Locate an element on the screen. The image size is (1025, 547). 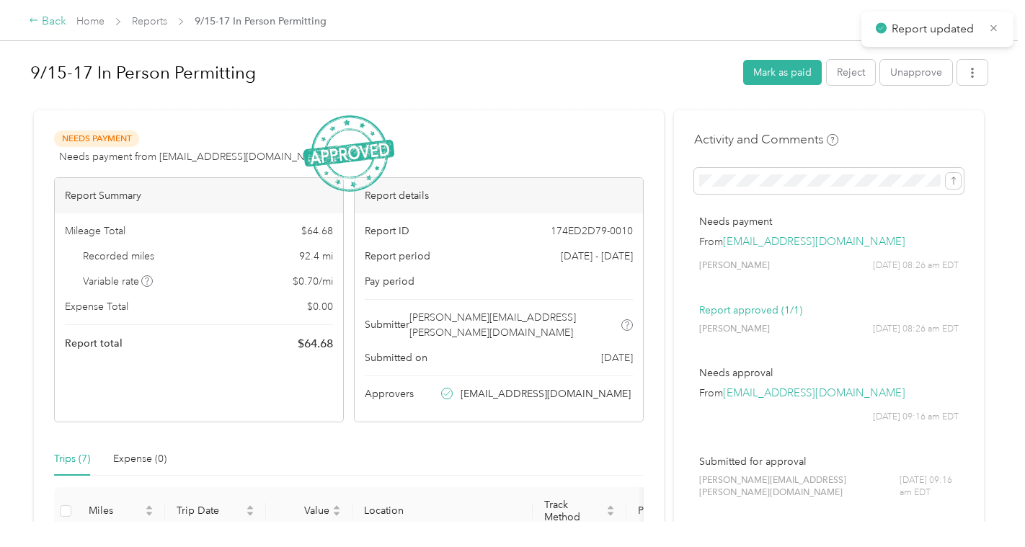
p: Submitted for approval is located at coordinates (829, 461).